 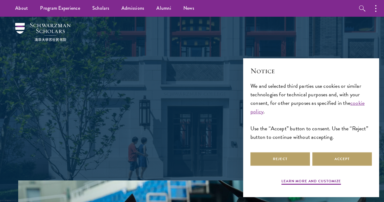 I want to click on button: Reject, so click(x=280, y=159).